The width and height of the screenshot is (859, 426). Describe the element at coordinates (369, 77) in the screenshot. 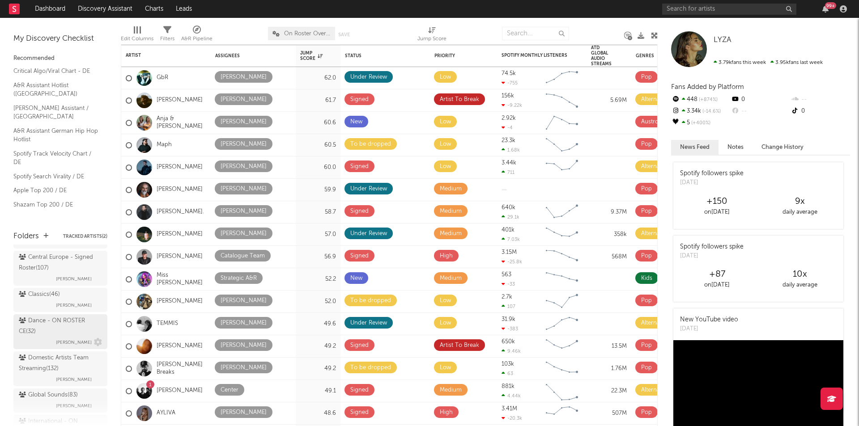

I see `div: Under Review` at that location.